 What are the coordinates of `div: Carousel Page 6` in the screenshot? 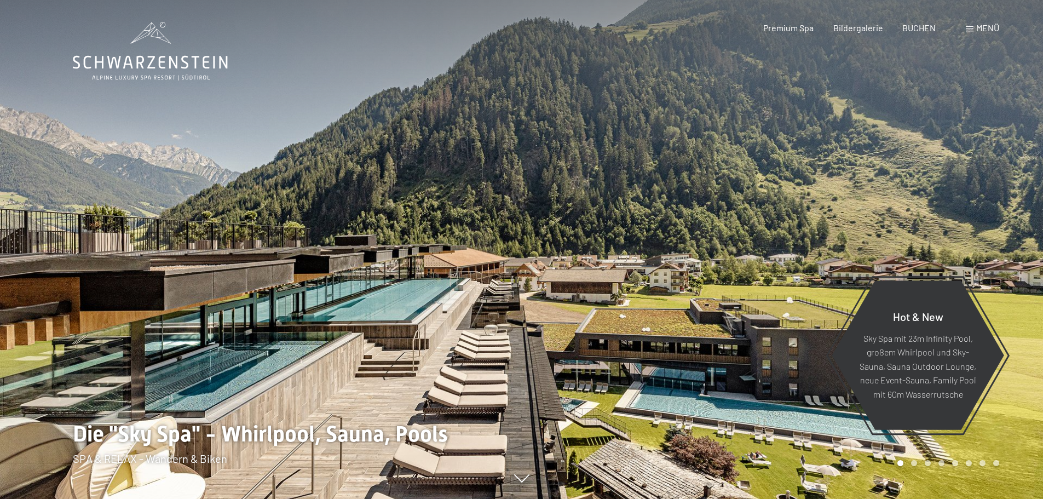 It's located at (969, 463).